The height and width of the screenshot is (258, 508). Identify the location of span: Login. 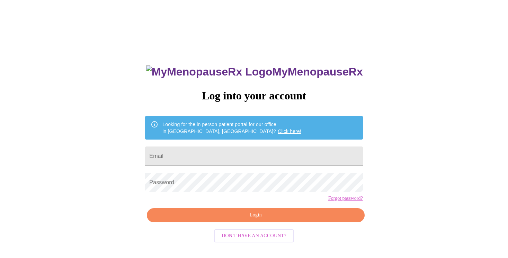
(256, 215).